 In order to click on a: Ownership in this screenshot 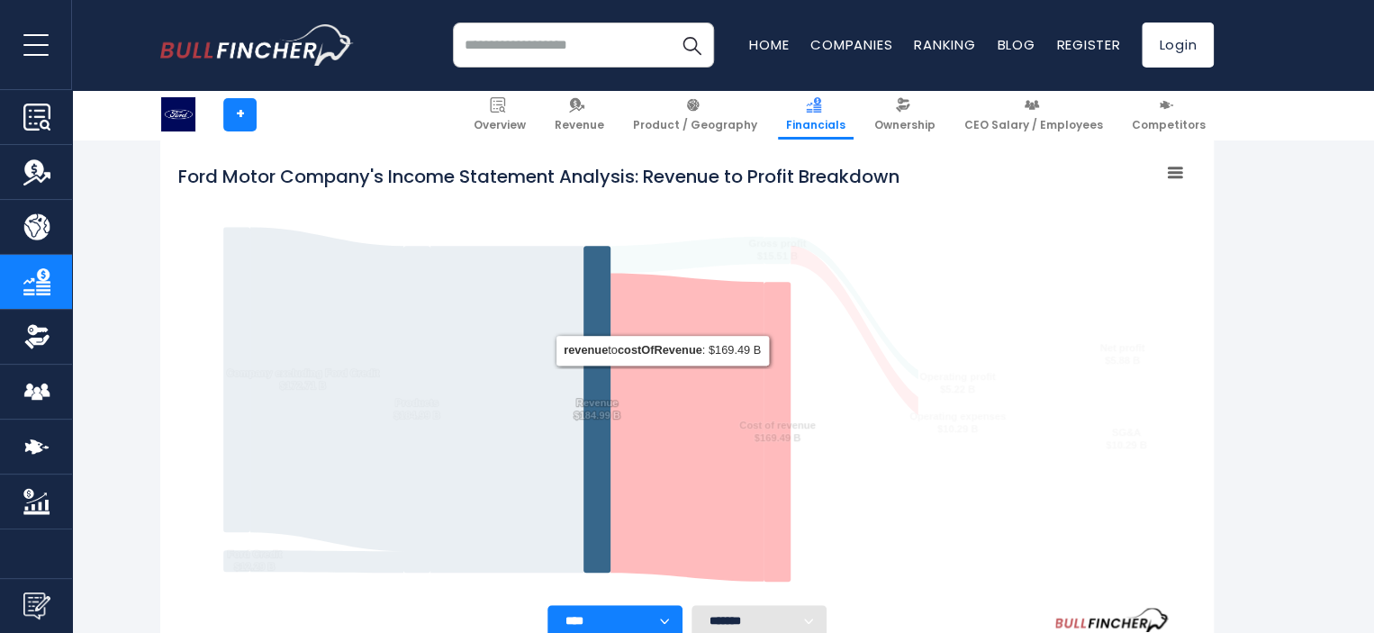, I will do `click(905, 114)`.